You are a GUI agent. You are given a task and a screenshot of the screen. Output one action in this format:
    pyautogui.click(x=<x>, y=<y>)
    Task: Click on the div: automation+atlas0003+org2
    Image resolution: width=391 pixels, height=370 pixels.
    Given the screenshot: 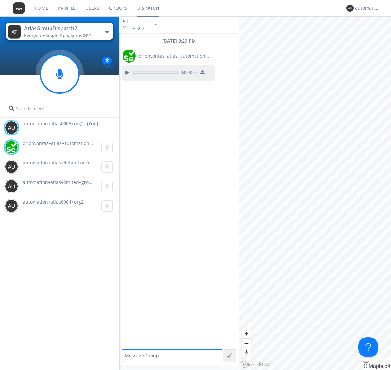 What is the action you would take?
    pyautogui.click(x=367, y=8)
    